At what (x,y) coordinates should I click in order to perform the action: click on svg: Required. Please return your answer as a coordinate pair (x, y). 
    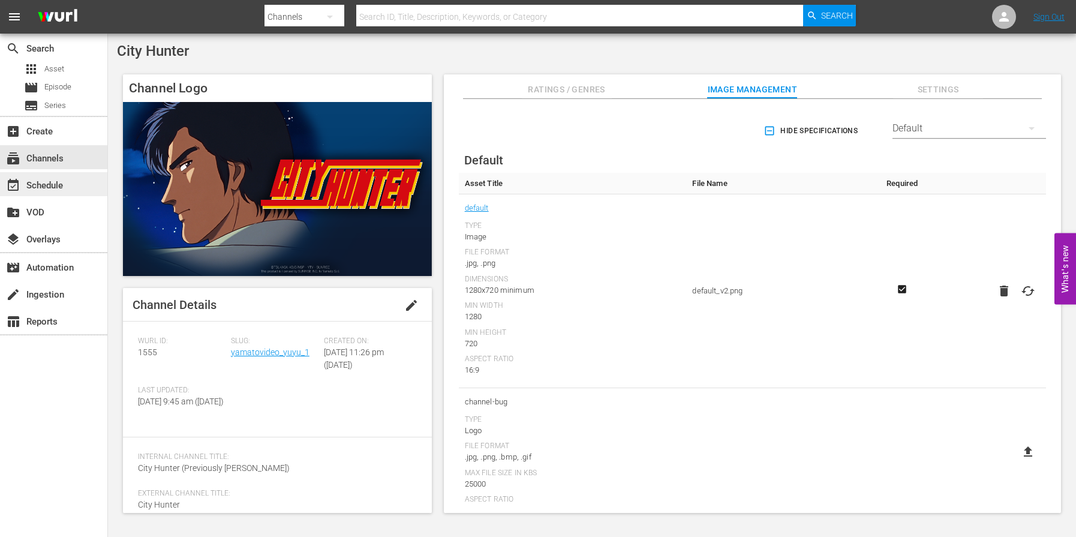
    Looking at the image, I should click on (902, 289).